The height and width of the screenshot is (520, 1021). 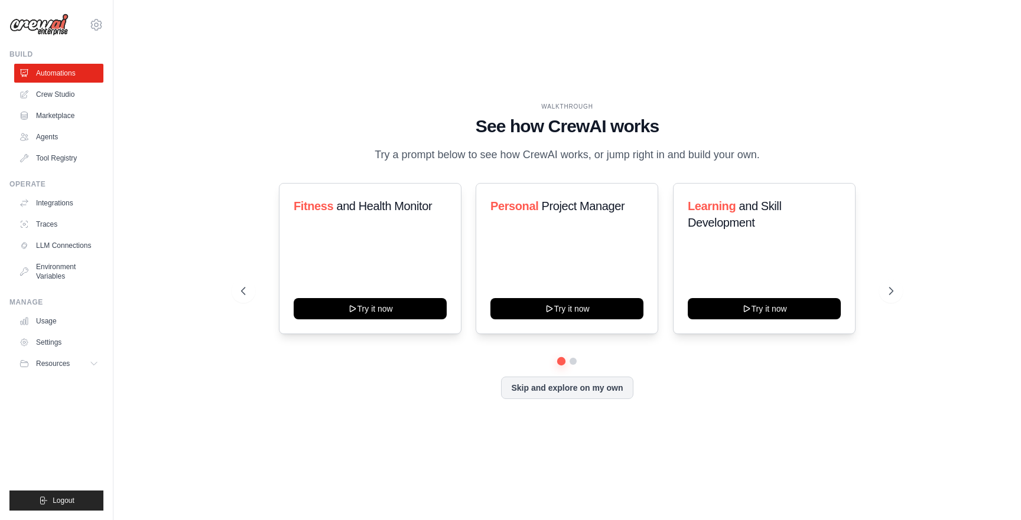 What do you see at coordinates (567, 126) in the screenshot?
I see `h1: See how CrewAI works` at bounding box center [567, 126].